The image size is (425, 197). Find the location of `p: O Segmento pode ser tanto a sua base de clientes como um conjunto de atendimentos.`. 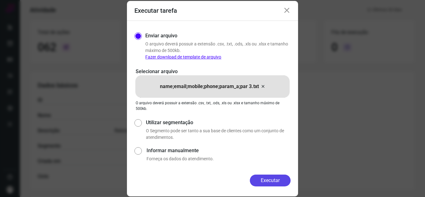

p: O Segmento pode ser tanto a sua base de clientes como um conjunto de atendimentos. is located at coordinates (218, 134).